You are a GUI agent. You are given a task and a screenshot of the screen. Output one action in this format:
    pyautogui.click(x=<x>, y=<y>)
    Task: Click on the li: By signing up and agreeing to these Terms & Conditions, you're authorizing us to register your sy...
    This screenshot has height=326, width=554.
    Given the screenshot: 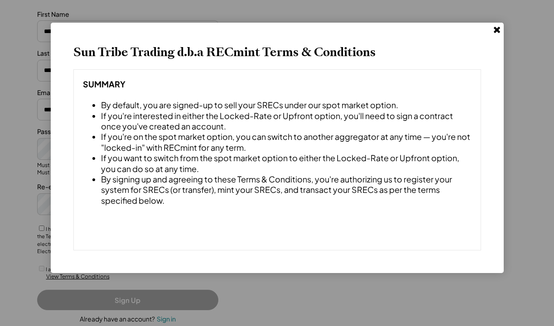 What is the action you would take?
    pyautogui.click(x=286, y=190)
    